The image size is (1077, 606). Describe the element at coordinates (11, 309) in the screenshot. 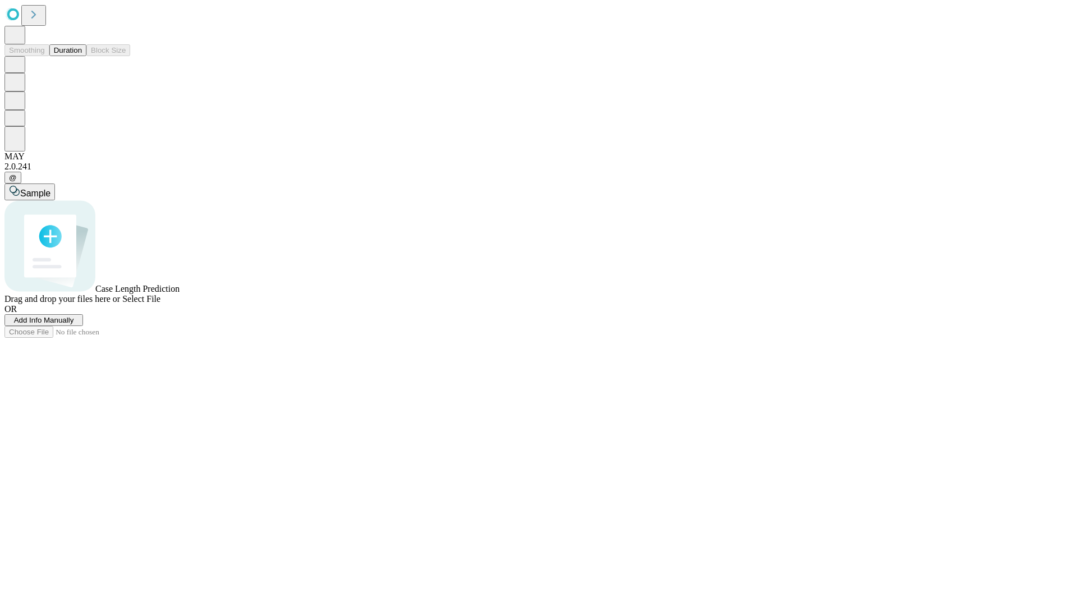

I see `span: OR` at that location.